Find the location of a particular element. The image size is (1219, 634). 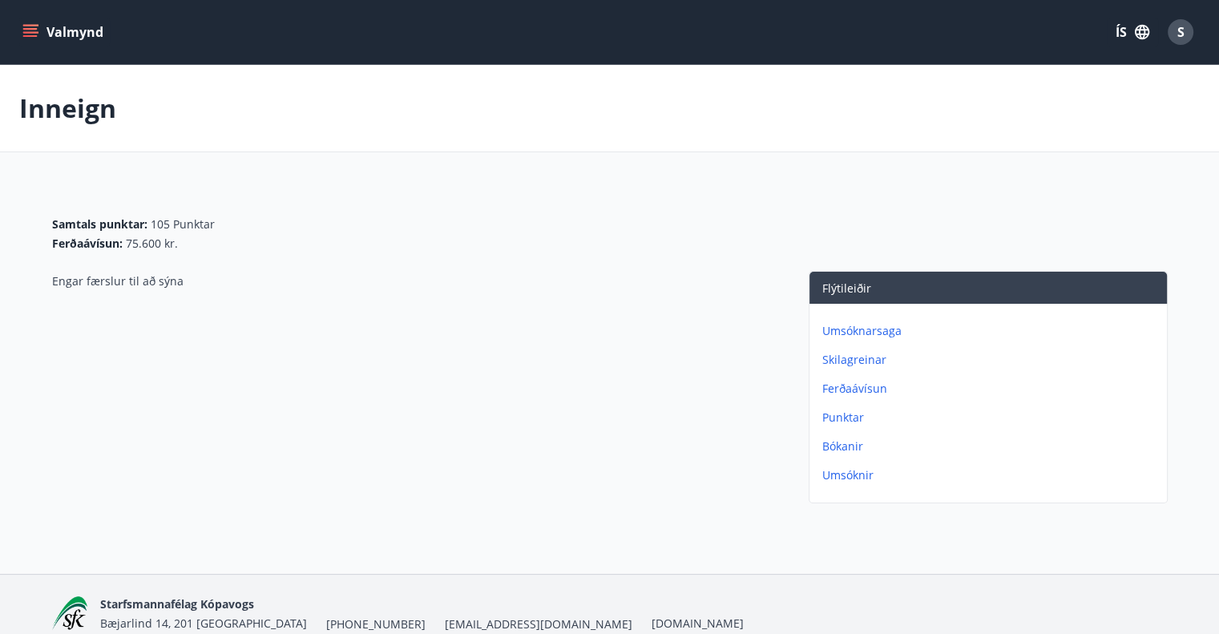

button: menu is located at coordinates (64, 32).